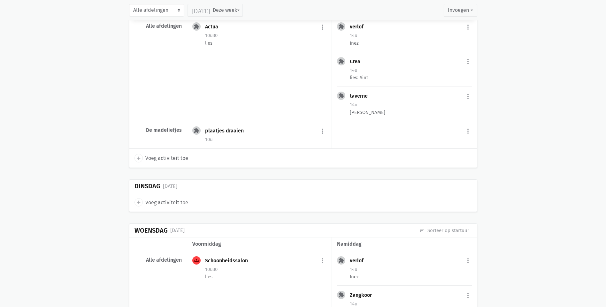 This screenshot has width=606, height=307. I want to click on div: plaatjes draaien, so click(227, 131).